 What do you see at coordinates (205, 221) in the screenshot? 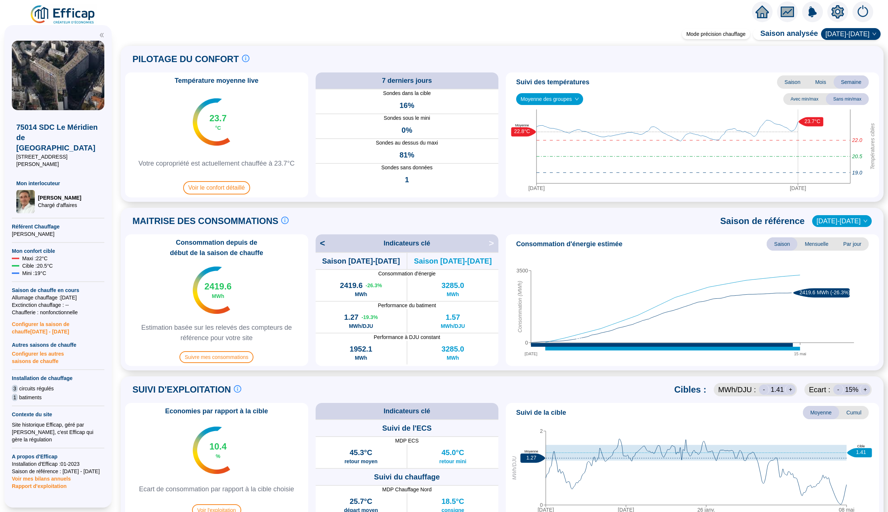
I see `span: MAITRISE DES CONSOMMATIONS` at bounding box center [205, 221].